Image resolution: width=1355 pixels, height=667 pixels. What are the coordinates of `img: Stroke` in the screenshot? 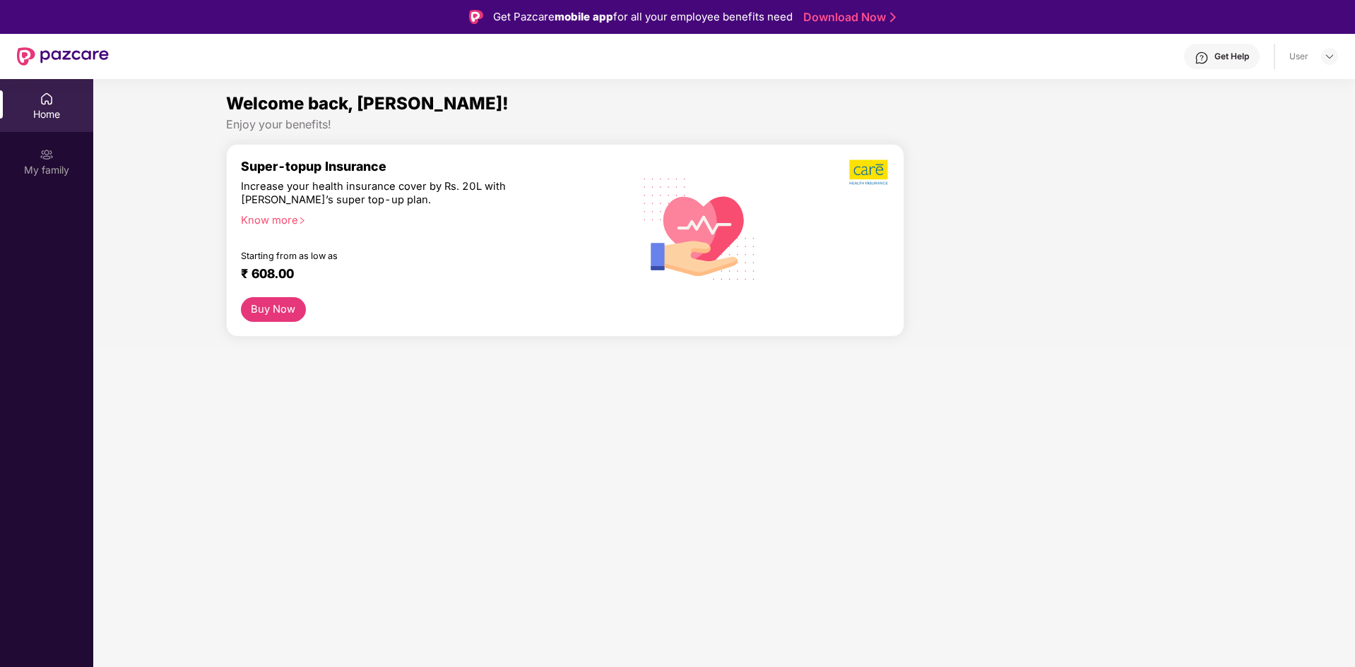 It's located at (893, 17).